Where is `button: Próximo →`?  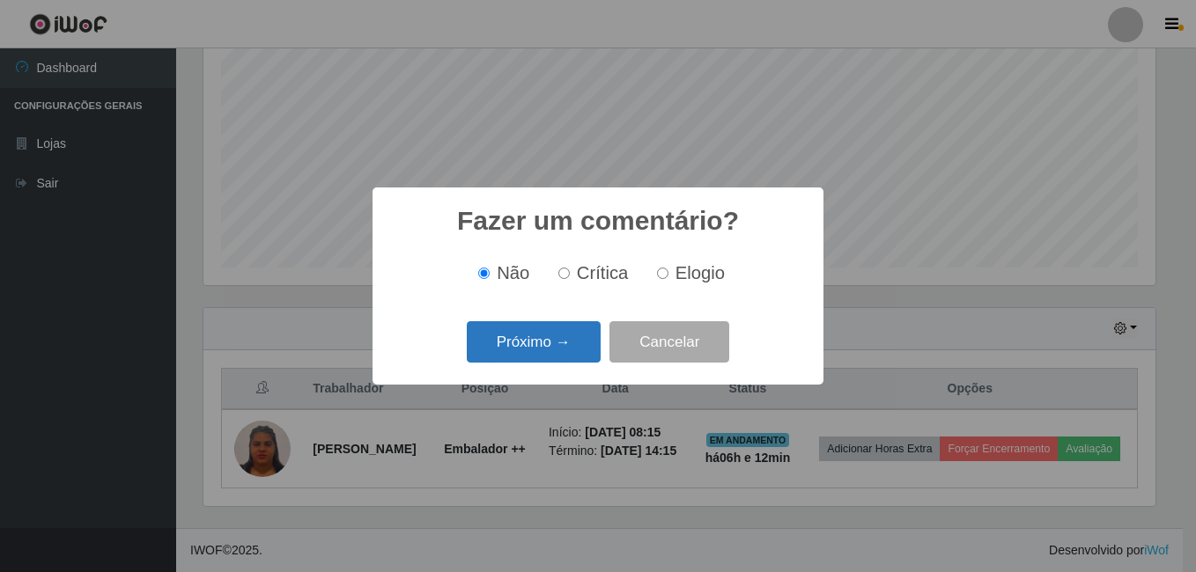
button: Próximo → is located at coordinates (534, 342).